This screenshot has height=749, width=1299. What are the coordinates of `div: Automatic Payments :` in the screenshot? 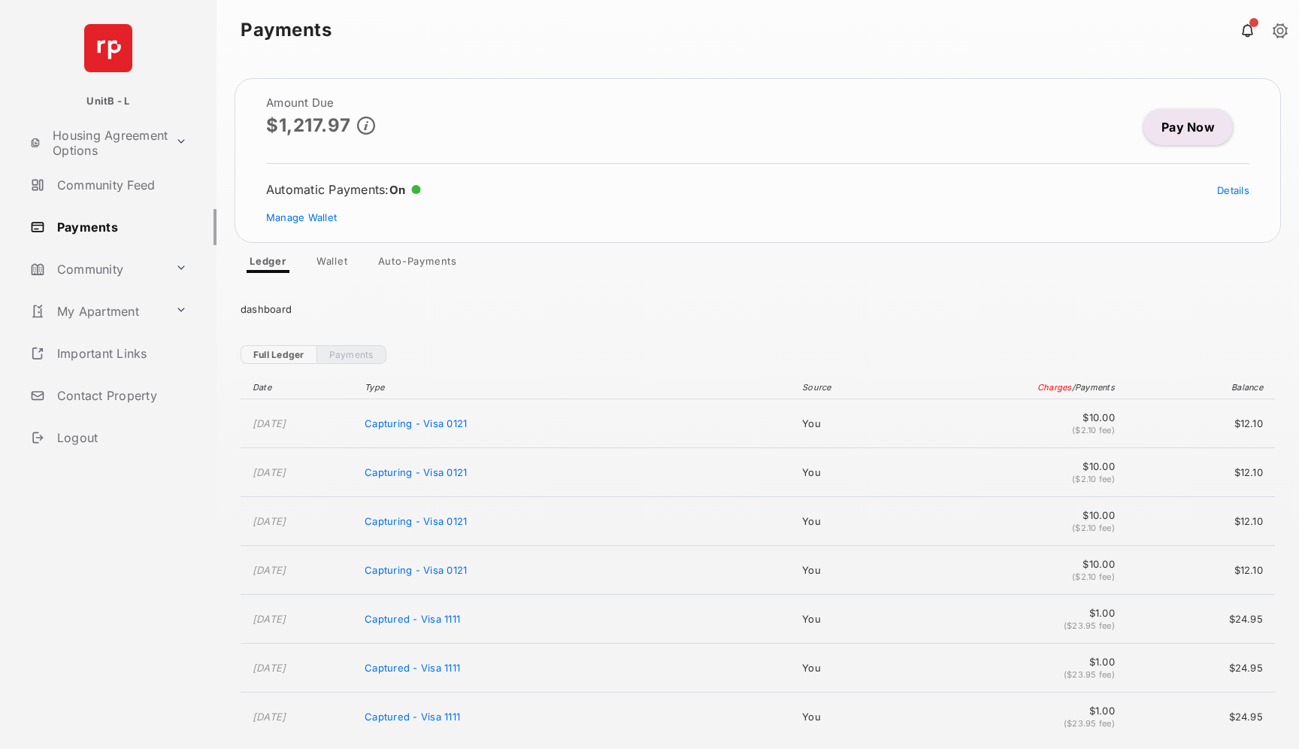 It's located at (343, 189).